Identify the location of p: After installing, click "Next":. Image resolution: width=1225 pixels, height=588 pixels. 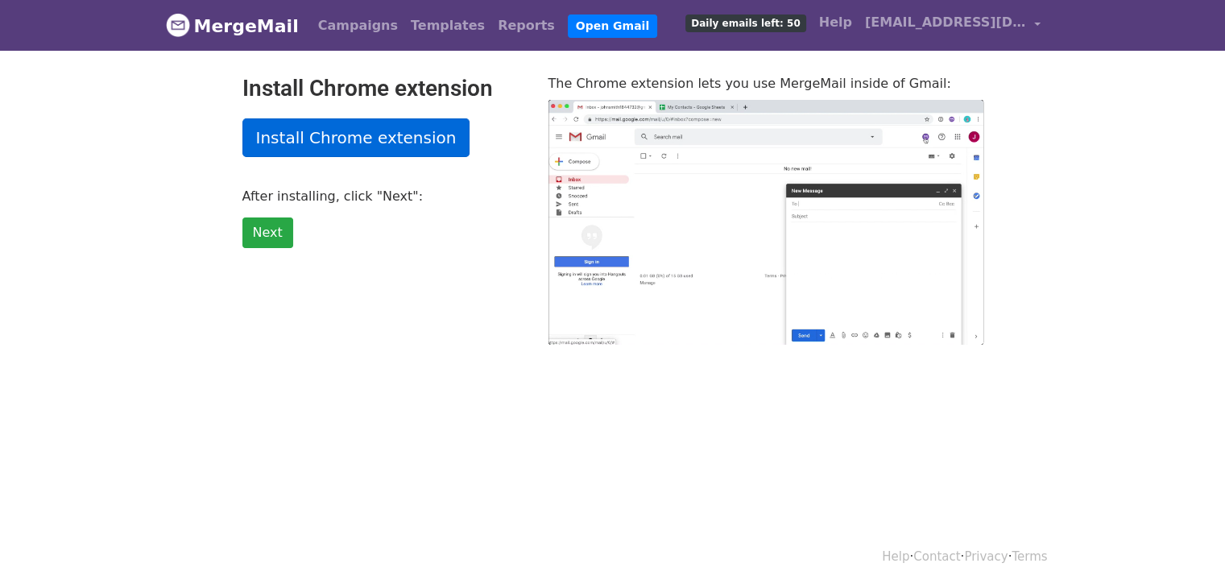
(383, 196).